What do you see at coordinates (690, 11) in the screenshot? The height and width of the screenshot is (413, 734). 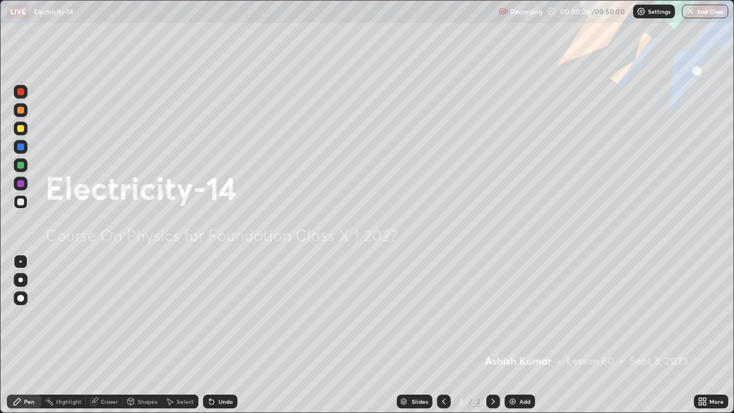 I see `img: end-class-cross` at bounding box center [690, 11].